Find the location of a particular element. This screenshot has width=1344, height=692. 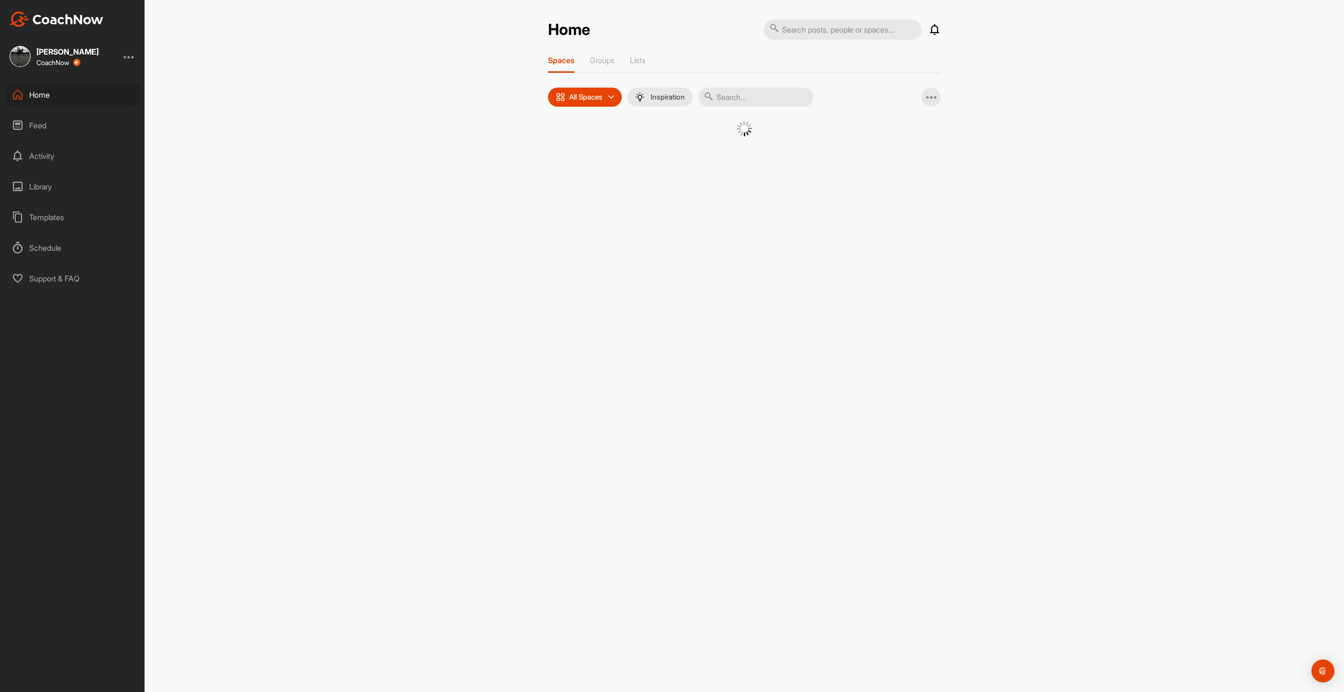

div: Templates is located at coordinates (73, 217).